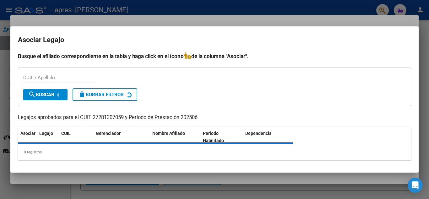  Describe the element at coordinates (66, 133) in the screenshot. I see `span: CUIL` at that location.